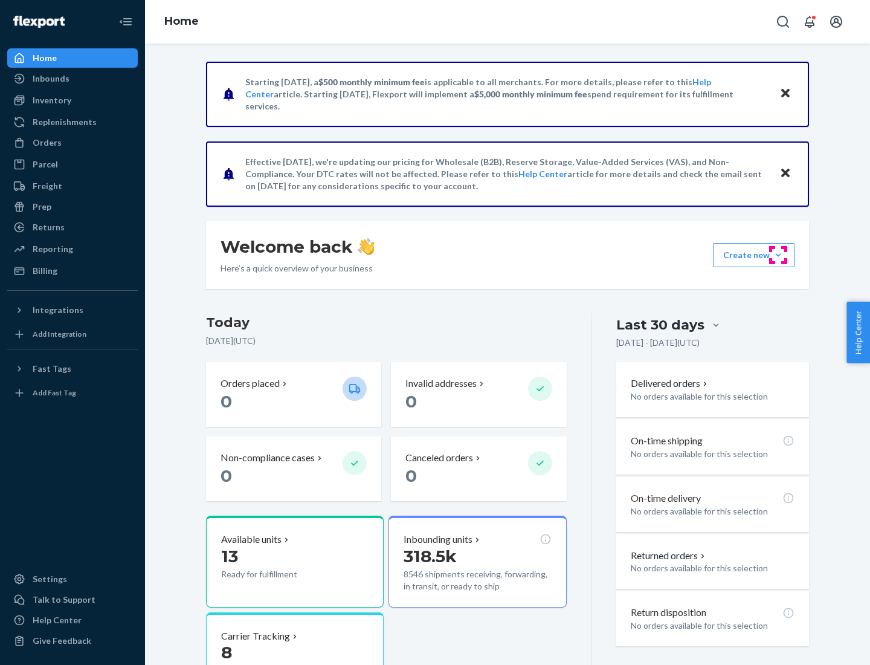 The image size is (870, 665). What do you see at coordinates (73, 100) in the screenshot?
I see `a: Inventory` at bounding box center [73, 100].